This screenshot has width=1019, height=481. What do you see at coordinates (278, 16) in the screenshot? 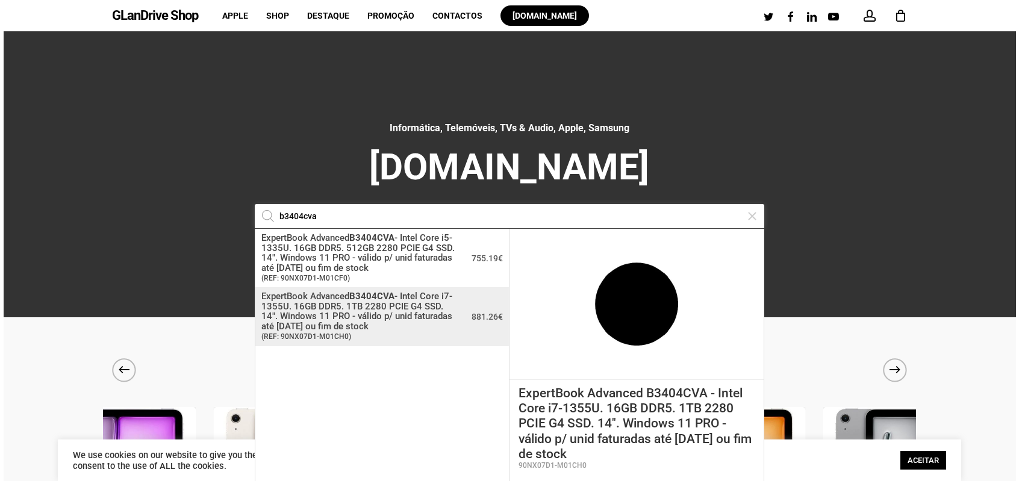
I see `span: Shop` at bounding box center [278, 16].